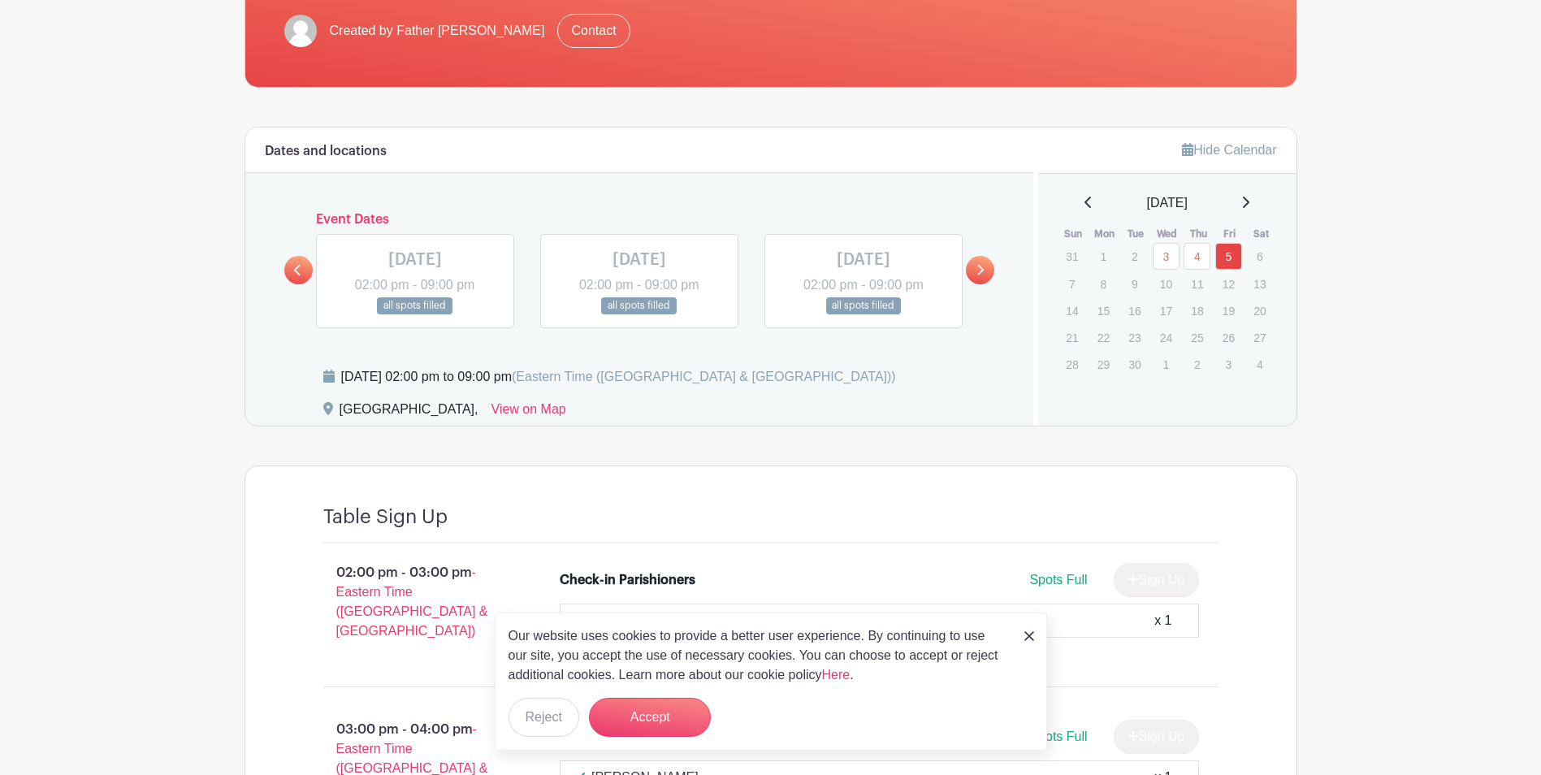 The width and height of the screenshot is (1541, 775). Describe the element at coordinates (639, 219) in the screenshot. I see `h6: Event Dates` at that location.